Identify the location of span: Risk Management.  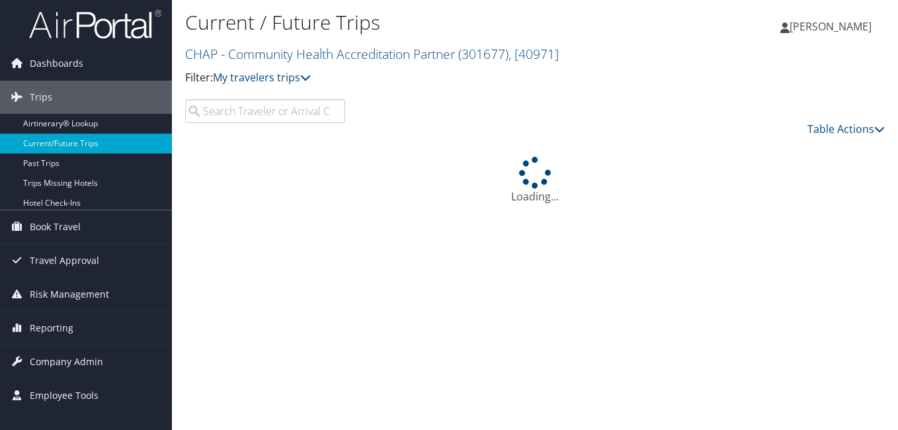
(69, 294).